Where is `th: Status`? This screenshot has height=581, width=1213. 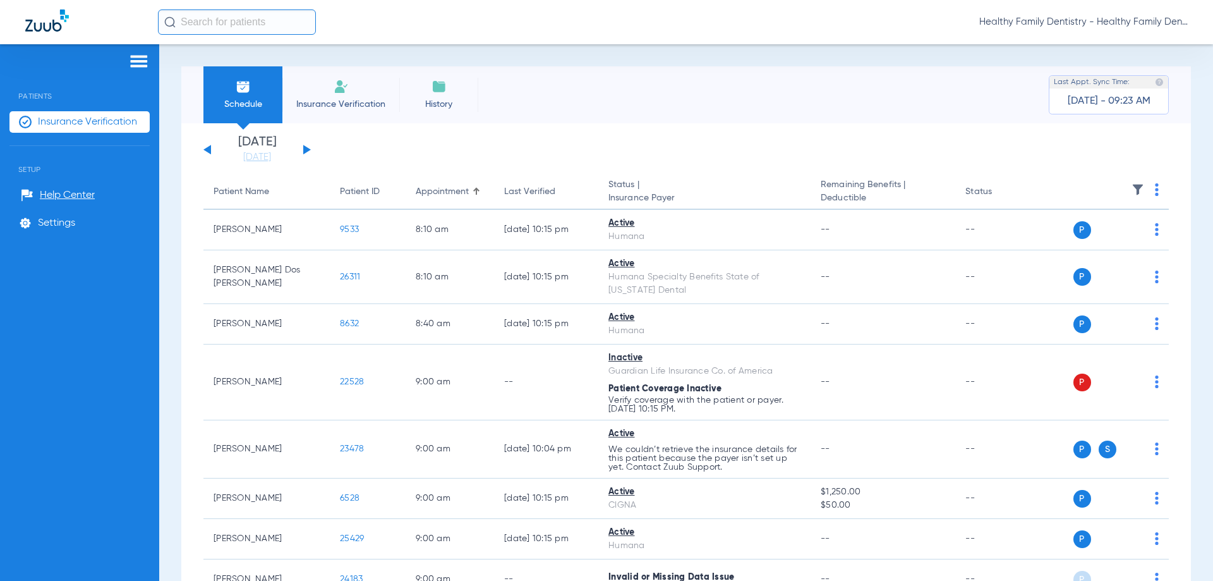 th: Status is located at coordinates (998, 192).